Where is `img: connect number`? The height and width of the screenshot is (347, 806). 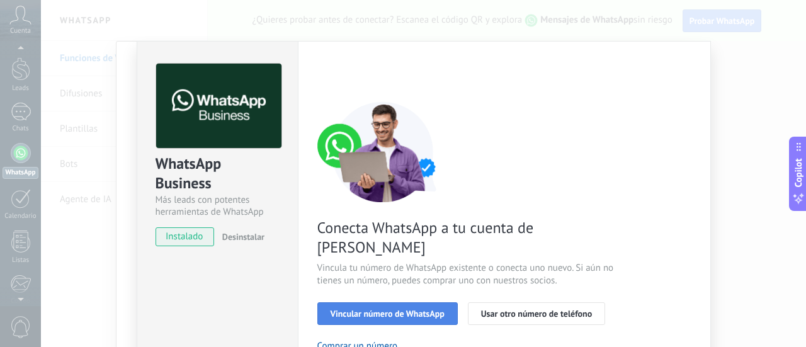
img: connect number is located at coordinates (384, 152).